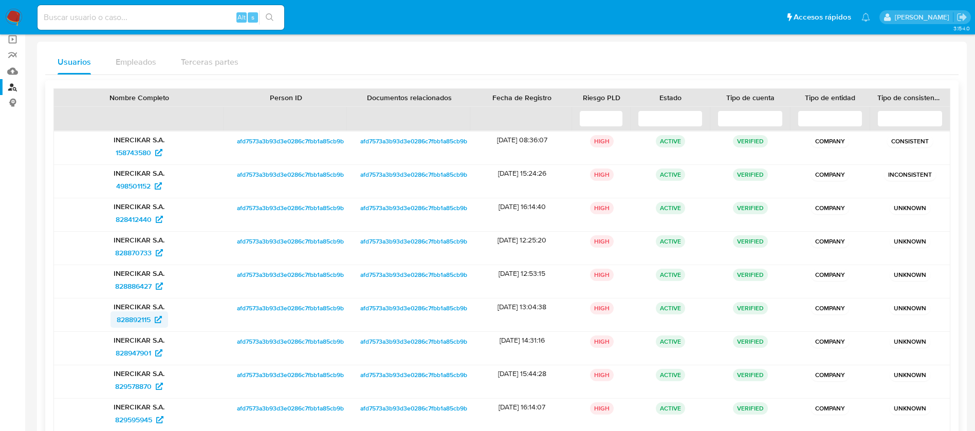  I want to click on p: nicolas.duclosson@mercadolibre.com, so click(924, 17).